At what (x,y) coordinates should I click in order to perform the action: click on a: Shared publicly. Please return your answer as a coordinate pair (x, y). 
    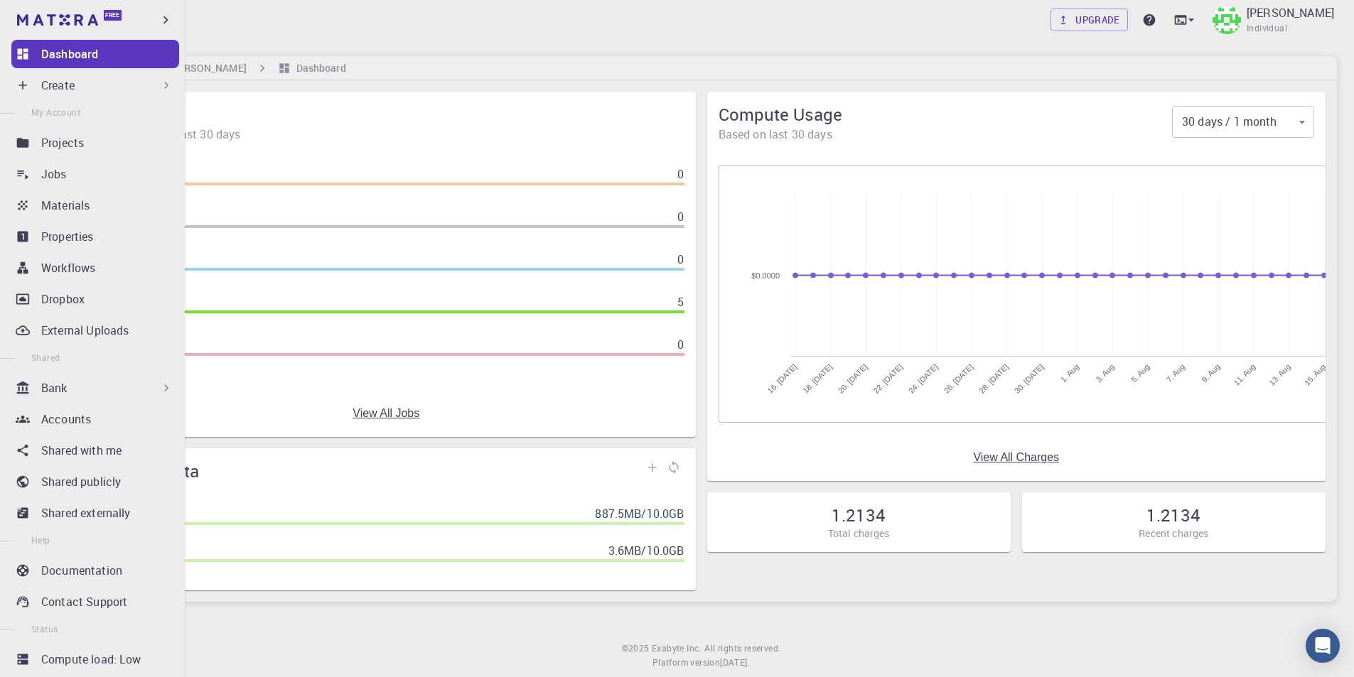
    Looking at the image, I should click on (95, 482).